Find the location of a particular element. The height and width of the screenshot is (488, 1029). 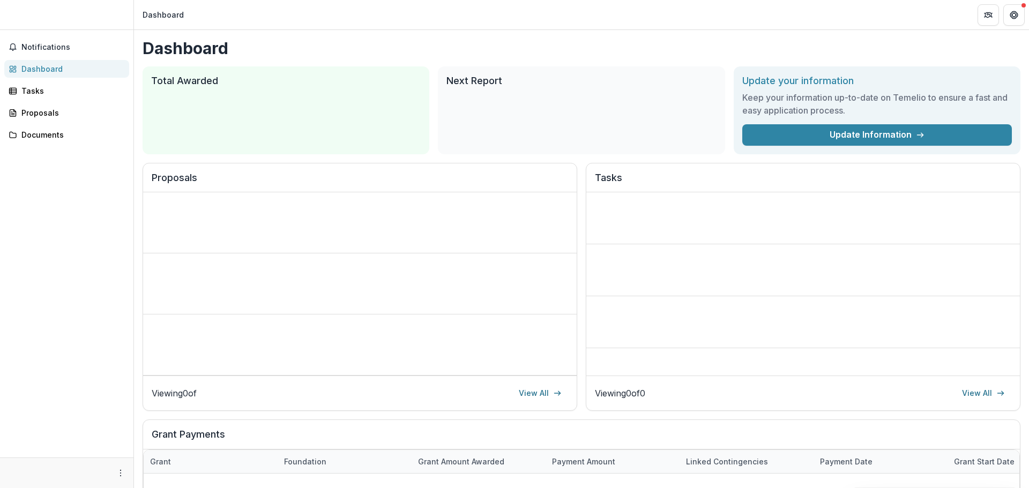

button: Get Help is located at coordinates (1014, 15).